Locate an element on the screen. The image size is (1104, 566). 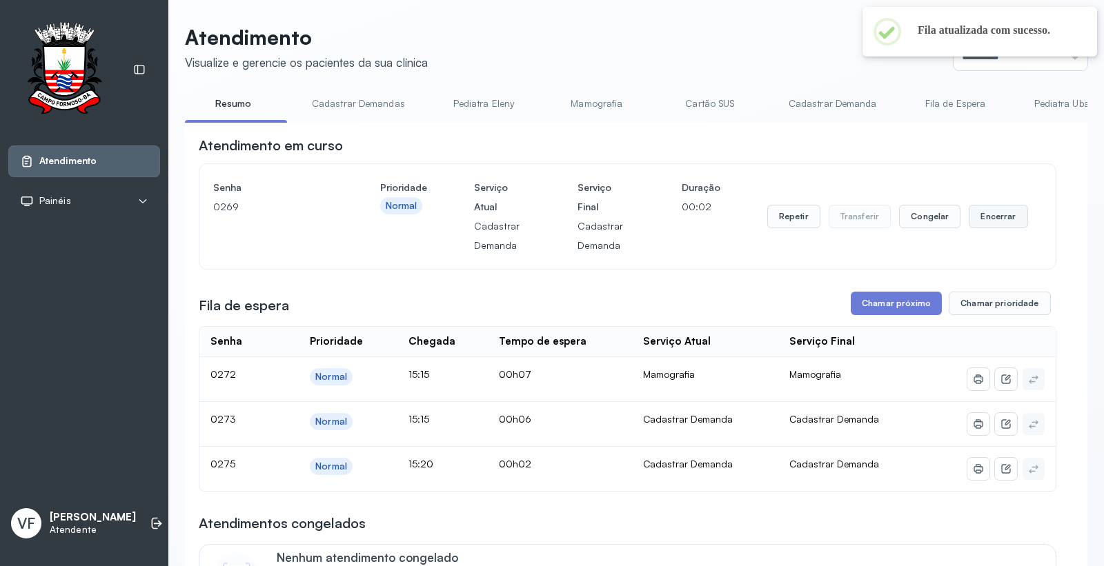
h3: Fila de espera is located at coordinates (244, 306).